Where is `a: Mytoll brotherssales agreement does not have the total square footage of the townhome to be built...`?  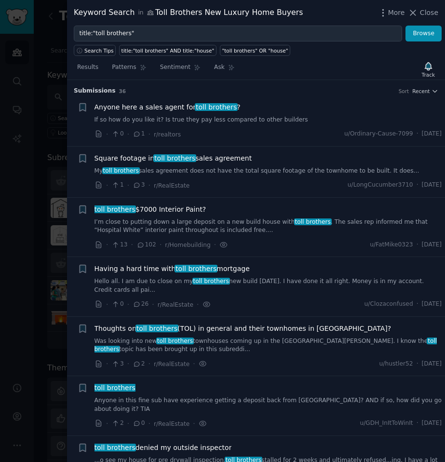
a: Mytoll brotherssales agreement does not have the total square footage of the townhome to be built... is located at coordinates (268, 171).